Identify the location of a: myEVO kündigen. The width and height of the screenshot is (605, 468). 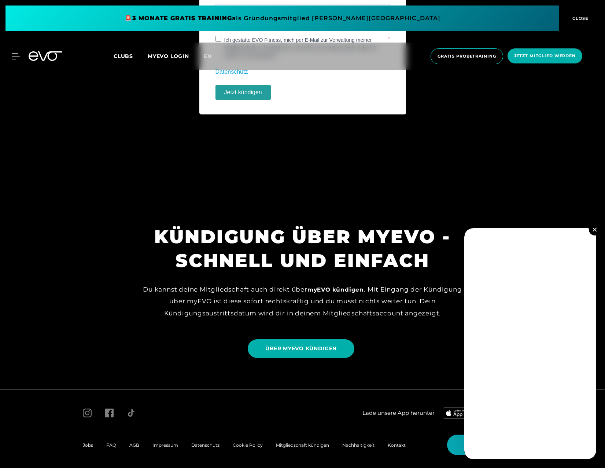
(336, 289).